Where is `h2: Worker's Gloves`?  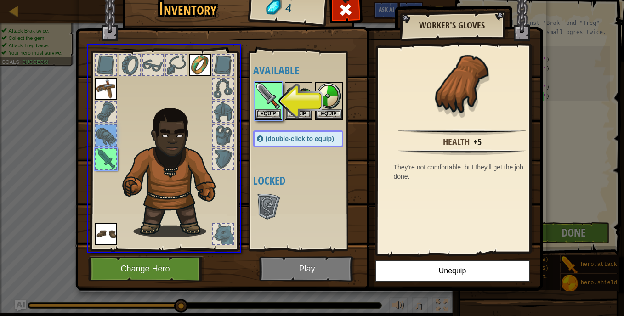
h2: Worker's Gloves is located at coordinates (452, 25).